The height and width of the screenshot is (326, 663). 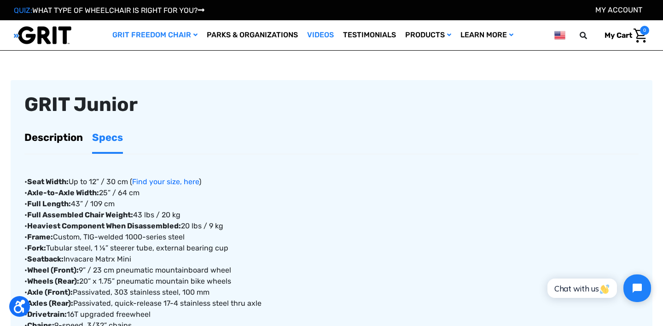 I want to click on strong: Heaviest Component When Disassembled:, so click(x=104, y=226).